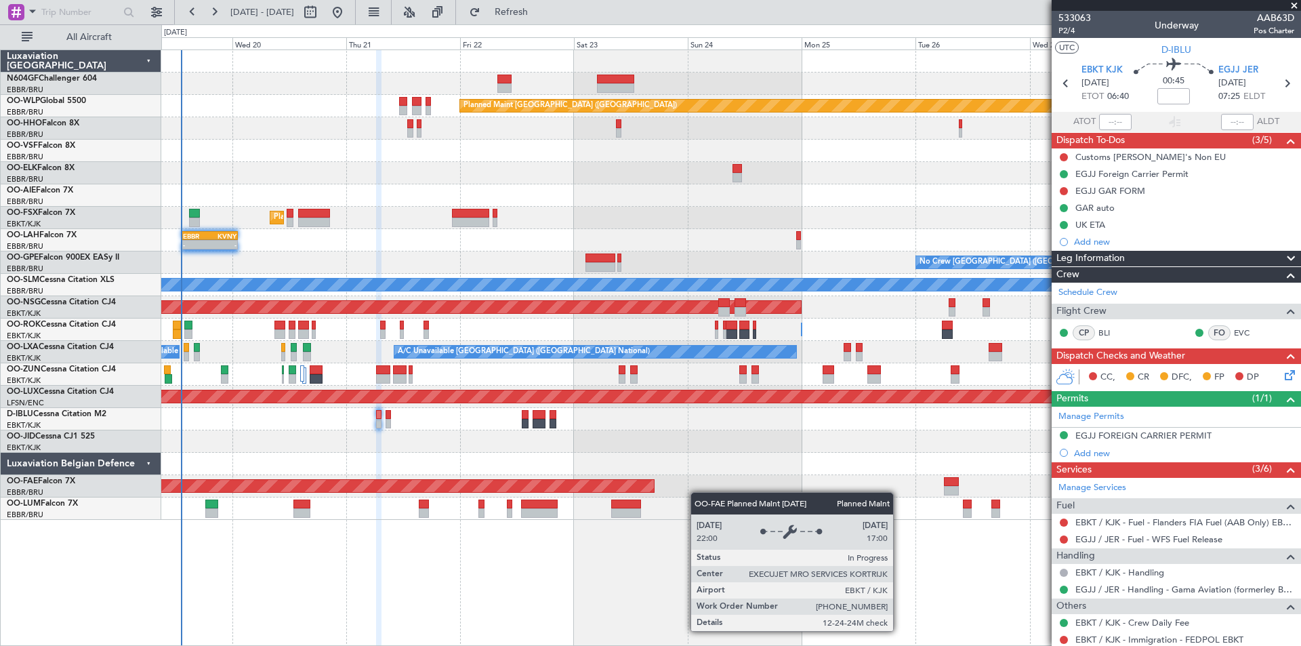 Image resolution: width=1301 pixels, height=646 pixels. What do you see at coordinates (1074, 470) in the screenshot?
I see `span: Services` at bounding box center [1074, 470].